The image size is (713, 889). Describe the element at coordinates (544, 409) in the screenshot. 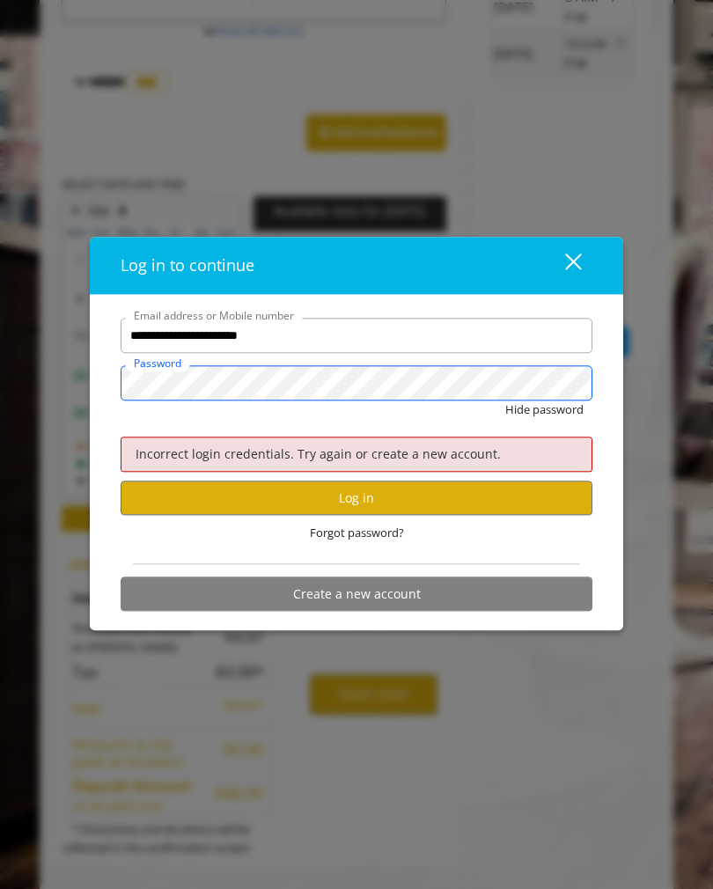

I see `button: Hide password` at that location.